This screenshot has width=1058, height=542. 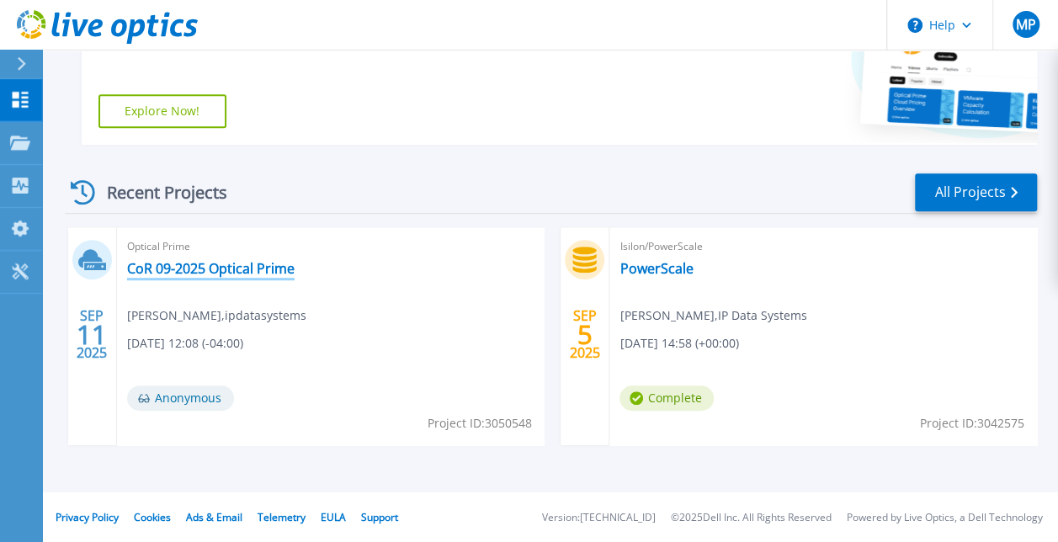 What do you see at coordinates (333, 517) in the screenshot?
I see `a: EULA` at bounding box center [333, 517].